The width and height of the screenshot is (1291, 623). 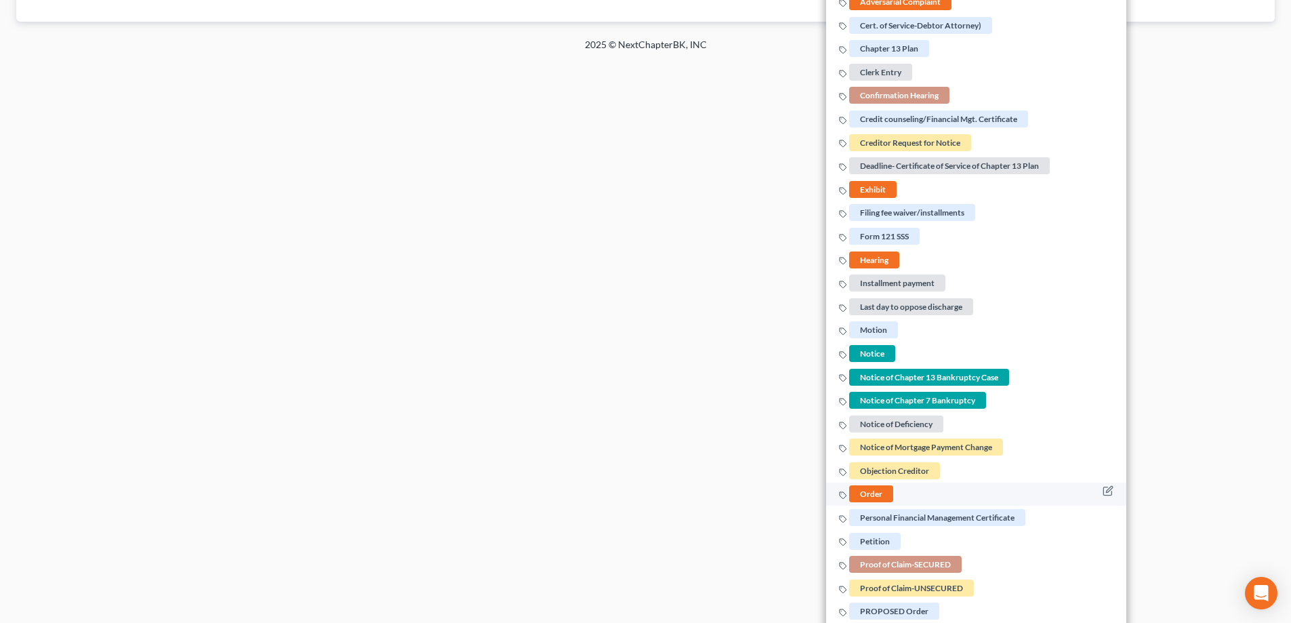 I want to click on a: Form 121 SSS, so click(x=881, y=235).